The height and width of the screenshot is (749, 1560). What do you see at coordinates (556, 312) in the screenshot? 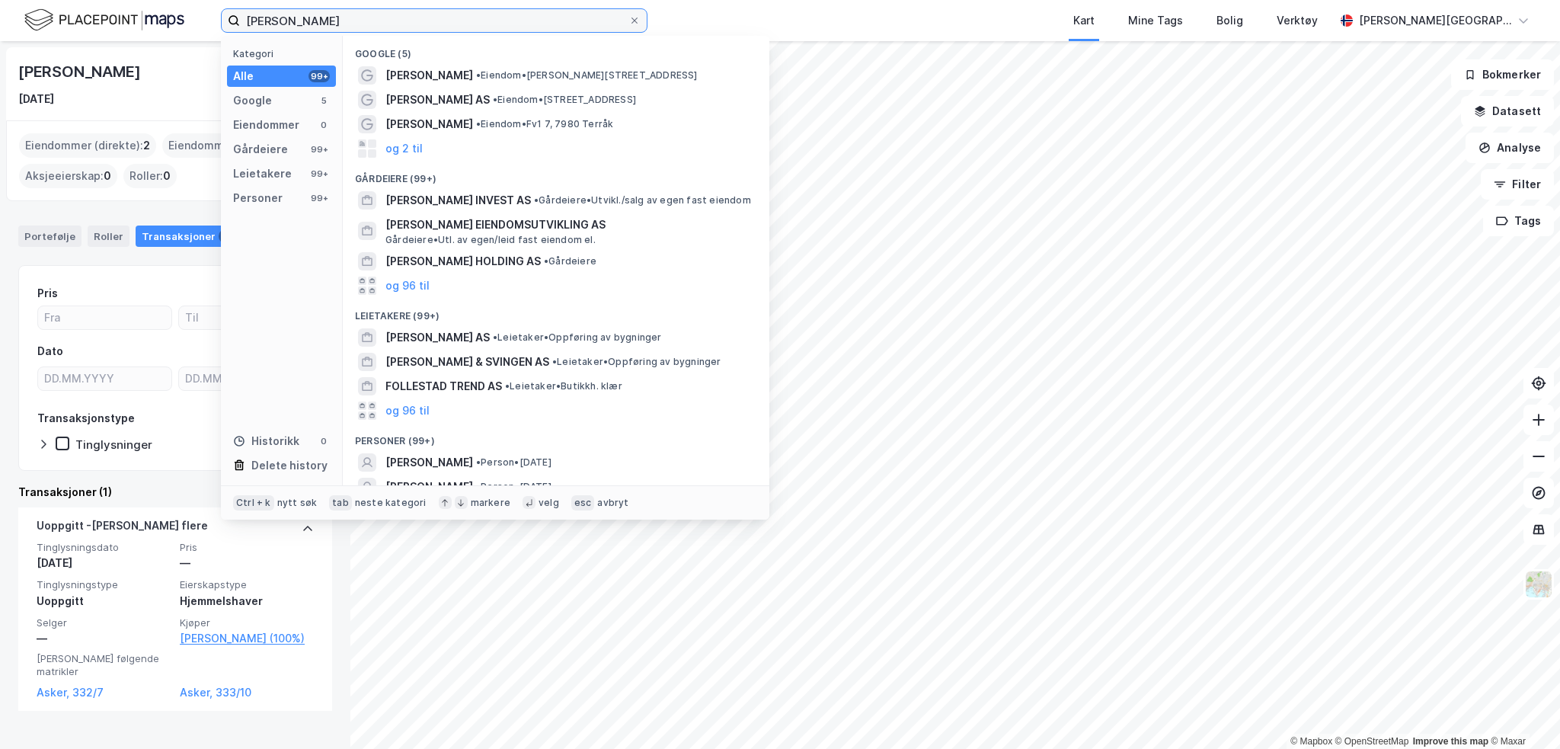
I see `div: Leietakere (99+)` at bounding box center [556, 312].